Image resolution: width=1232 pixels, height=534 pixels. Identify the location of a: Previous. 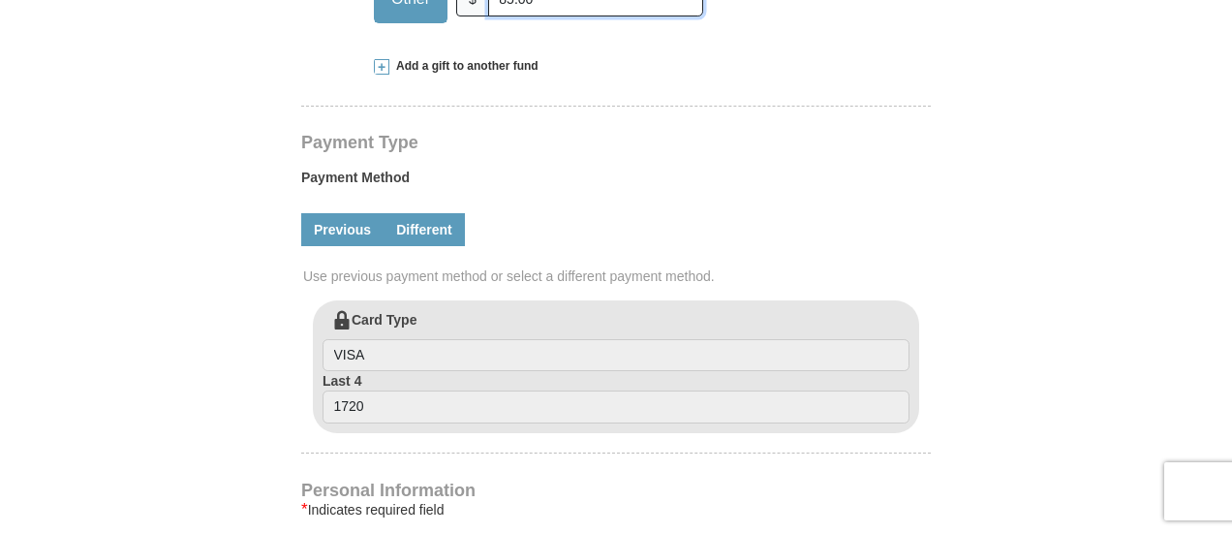
(342, 230).